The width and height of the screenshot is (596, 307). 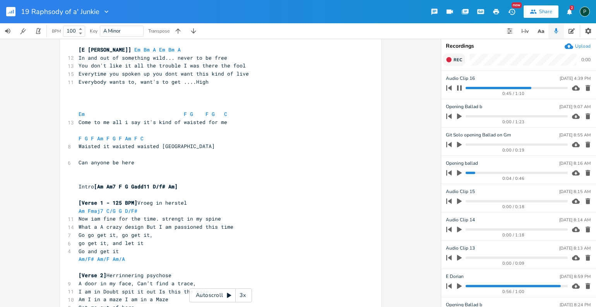 What do you see at coordinates (569, 12) in the screenshot?
I see `button: 2` at bounding box center [569, 12].